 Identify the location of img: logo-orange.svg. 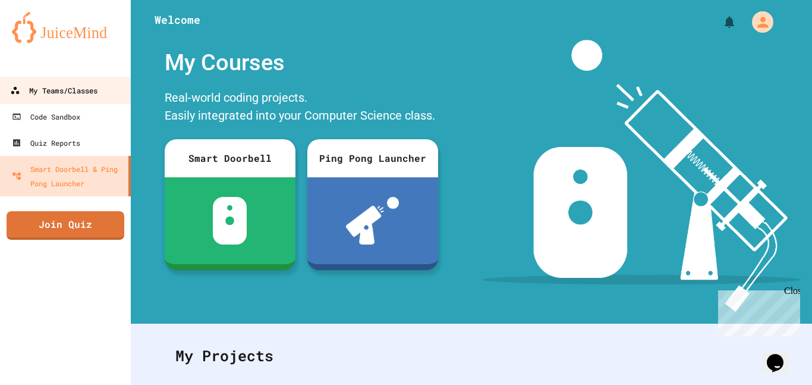
(65, 27).